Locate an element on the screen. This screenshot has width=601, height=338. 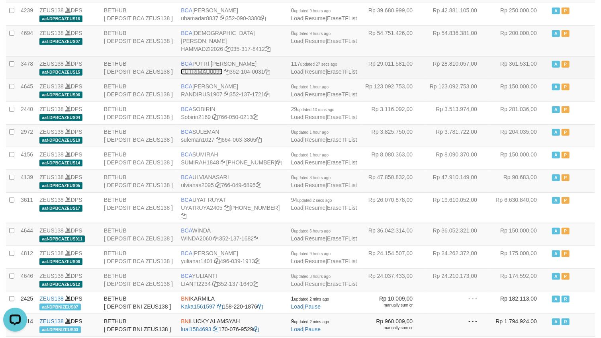
td: Rp 24.154.507,00 is located at coordinates (393, 257).